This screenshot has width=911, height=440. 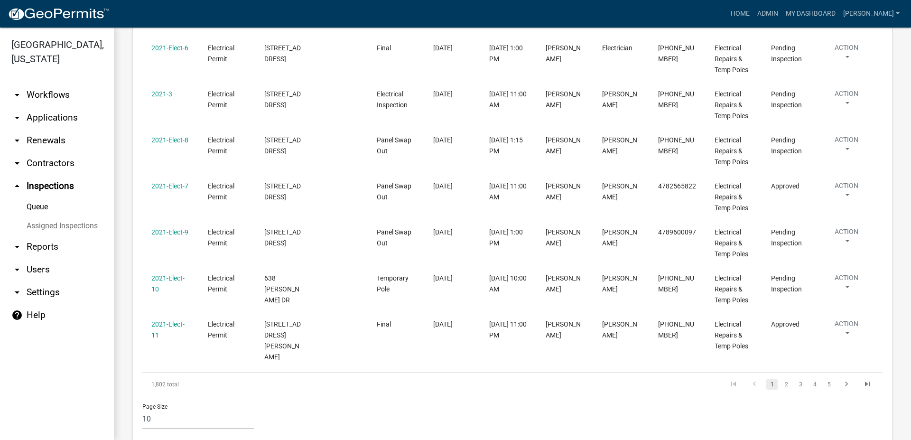 I want to click on a: My Dashboard, so click(x=810, y=14).